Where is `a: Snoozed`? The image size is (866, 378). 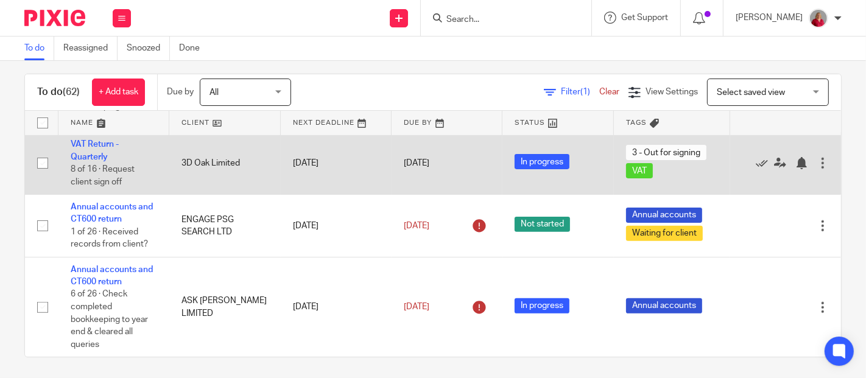 a: Snoozed is located at coordinates (148, 48).